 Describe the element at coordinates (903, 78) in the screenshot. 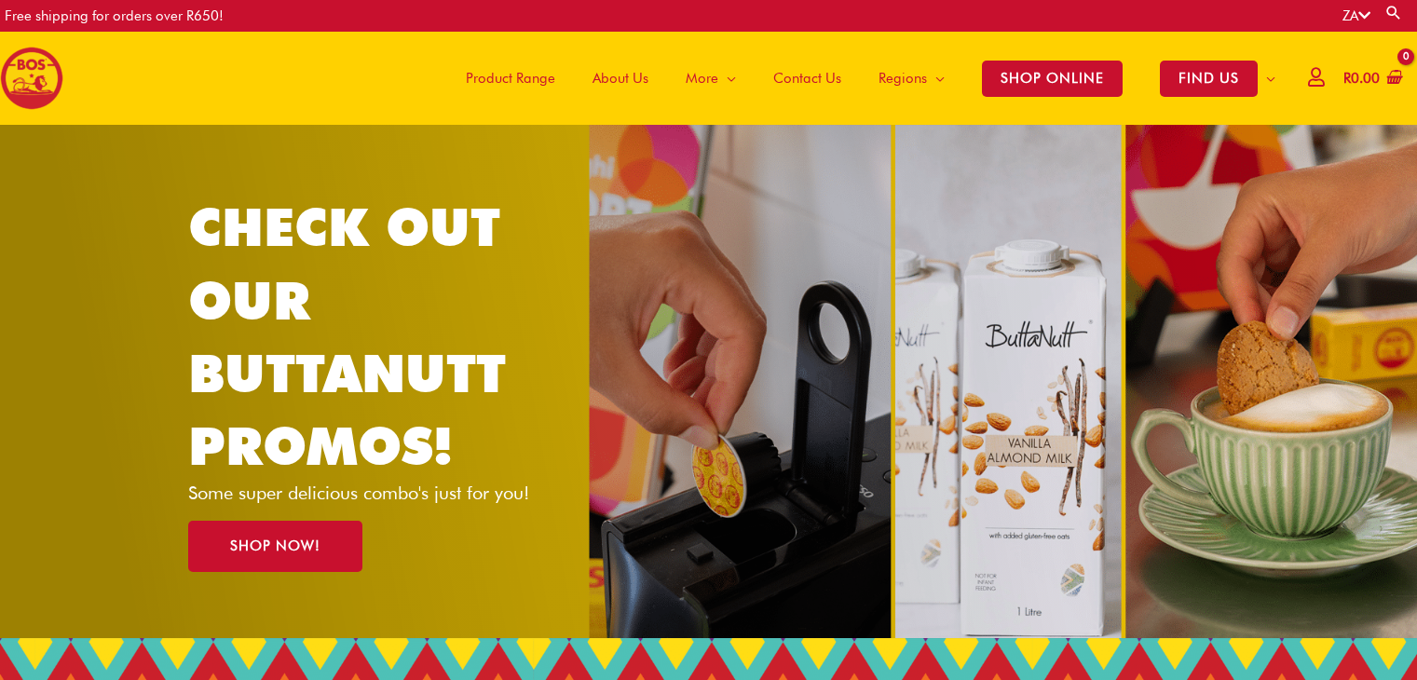

I see `span: Regions` at that location.